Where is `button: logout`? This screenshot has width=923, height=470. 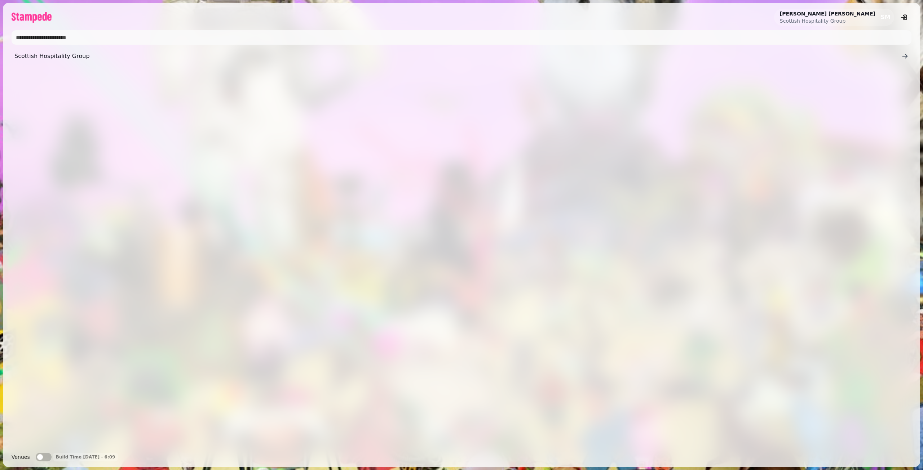 button: logout is located at coordinates (904, 17).